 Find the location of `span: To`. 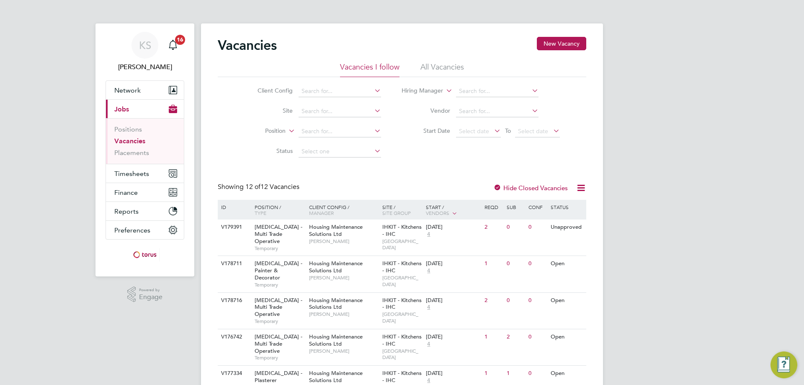

span: To is located at coordinates (508, 131).